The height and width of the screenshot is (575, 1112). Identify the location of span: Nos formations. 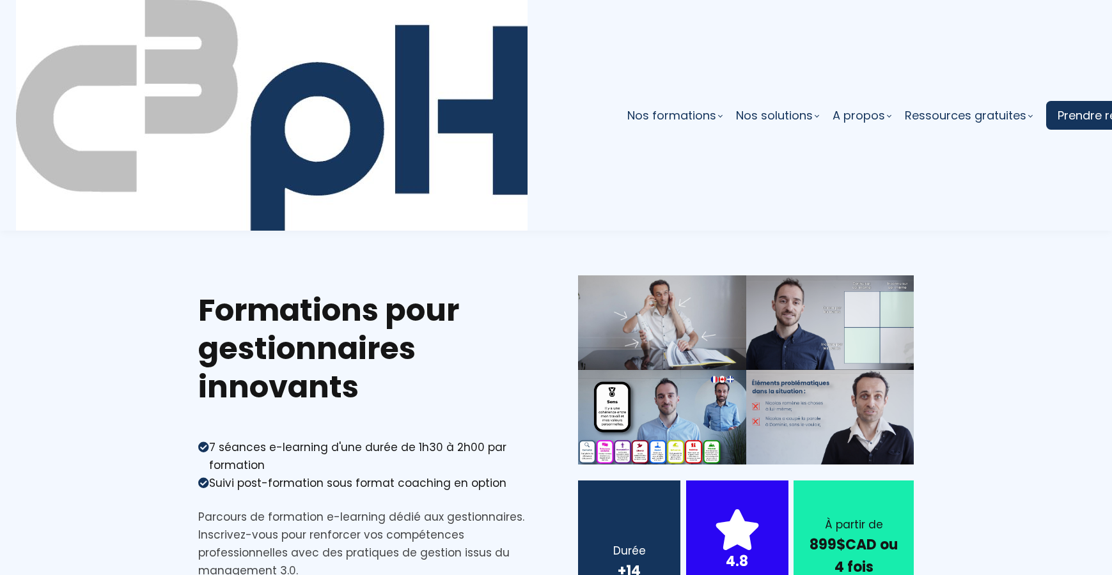
(671, 116).